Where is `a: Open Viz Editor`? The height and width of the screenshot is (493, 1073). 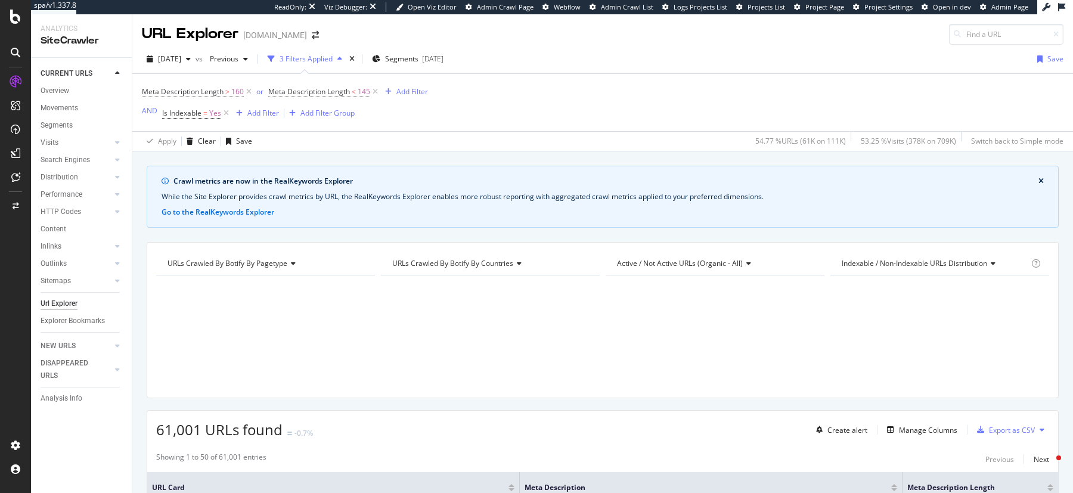 a: Open Viz Editor is located at coordinates (426, 7).